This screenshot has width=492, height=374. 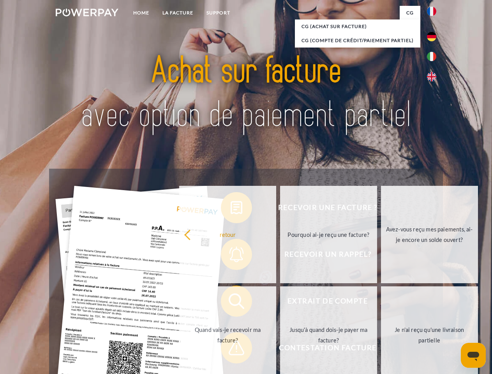 I want to click on div: Pourquoi ai-je reçu une facture?, so click(x=328, y=234).